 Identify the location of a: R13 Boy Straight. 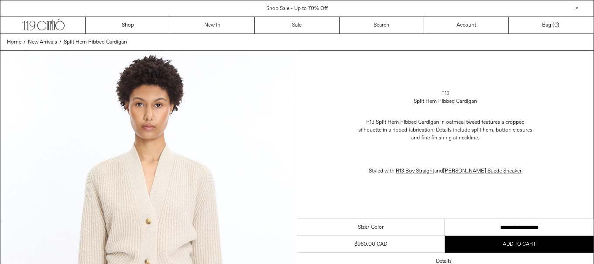
(415, 171).